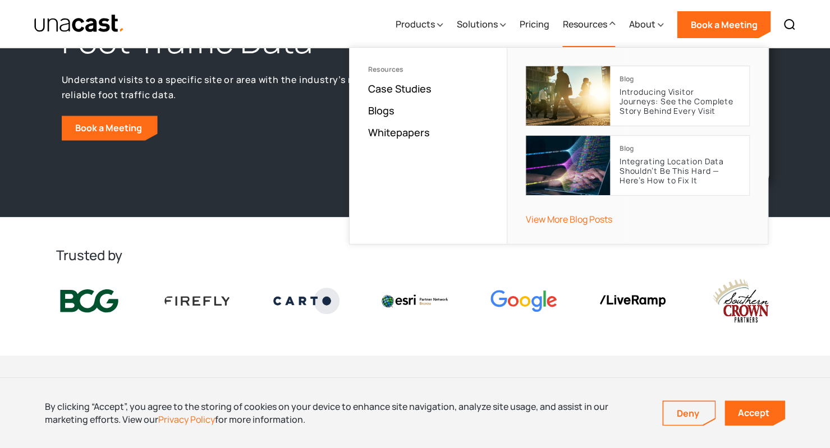 The image size is (830, 448). I want to click on a: Whitepapers, so click(398, 132).